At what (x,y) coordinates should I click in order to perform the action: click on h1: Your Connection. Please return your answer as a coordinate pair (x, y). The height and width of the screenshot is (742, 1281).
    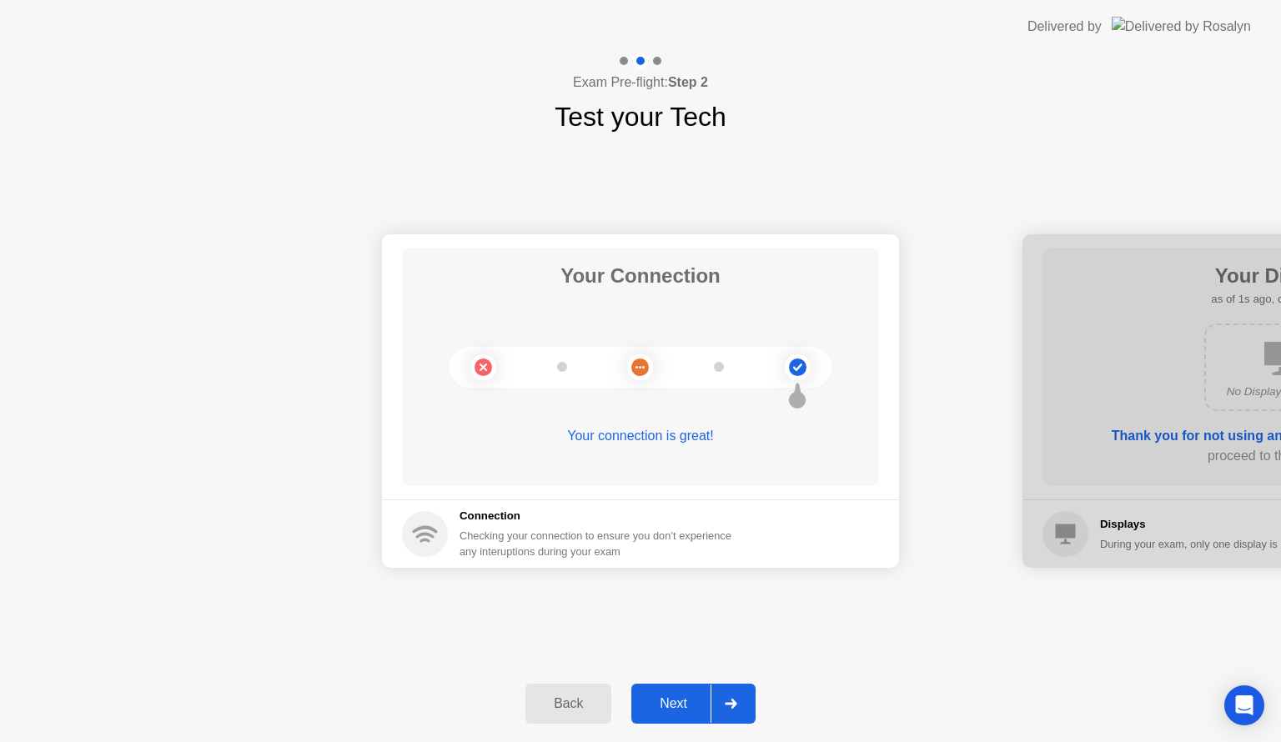
    Looking at the image, I should click on (640, 276).